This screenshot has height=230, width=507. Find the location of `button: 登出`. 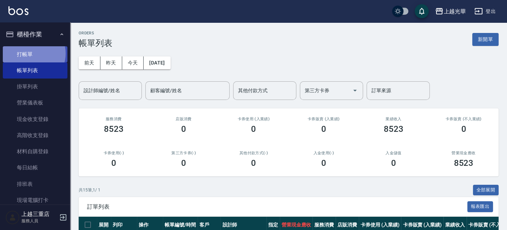

button: 登出 is located at coordinates (485, 11).